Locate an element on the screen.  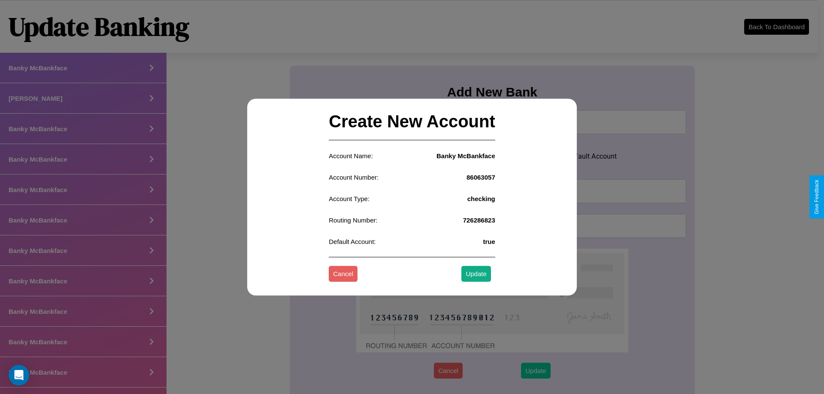
p: Account Name: is located at coordinates (351, 156).